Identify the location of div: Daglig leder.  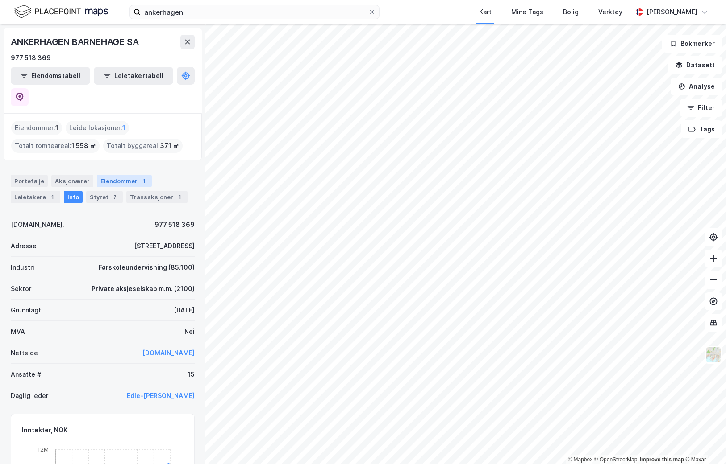
(29, 396).